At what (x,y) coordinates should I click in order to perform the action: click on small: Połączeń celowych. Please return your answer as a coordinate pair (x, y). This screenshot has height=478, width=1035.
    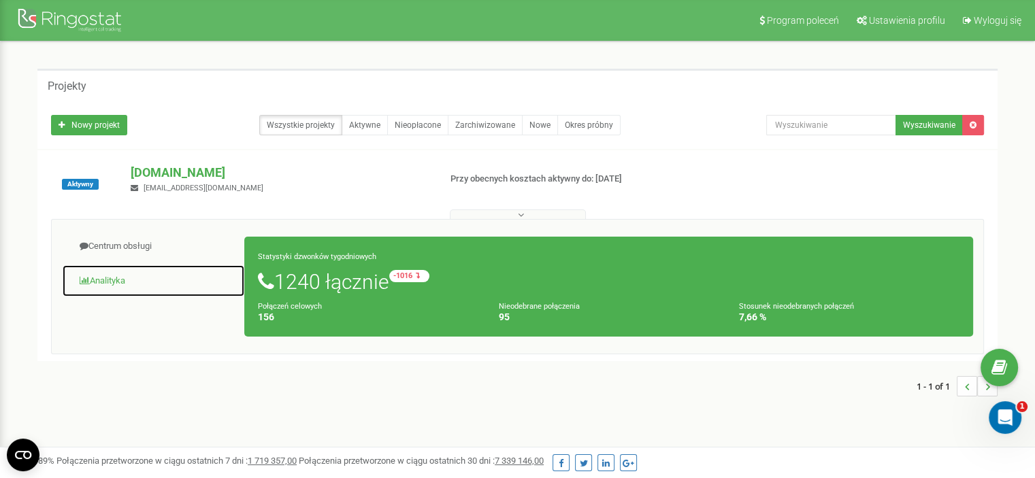
    Looking at the image, I should click on (290, 306).